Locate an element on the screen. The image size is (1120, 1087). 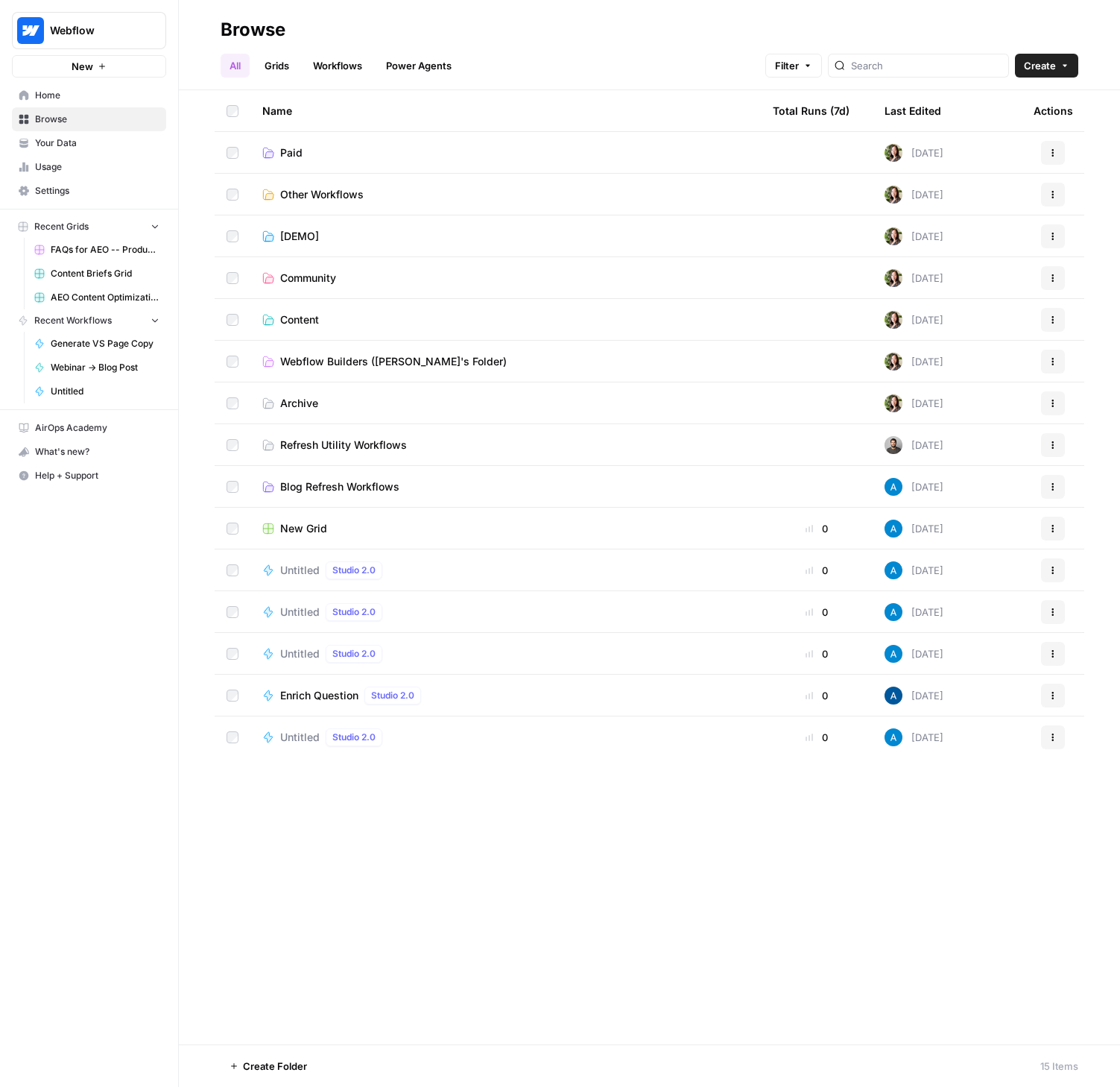
button: Create is located at coordinates (1047, 66).